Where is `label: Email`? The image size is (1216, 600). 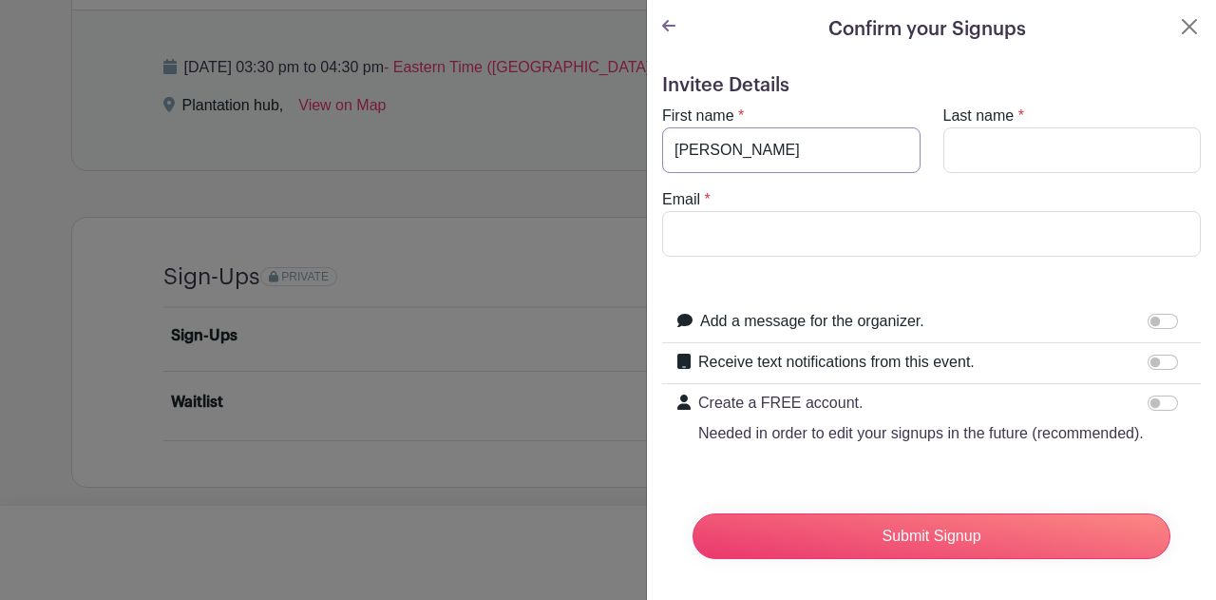
label: Email is located at coordinates (681, 200).